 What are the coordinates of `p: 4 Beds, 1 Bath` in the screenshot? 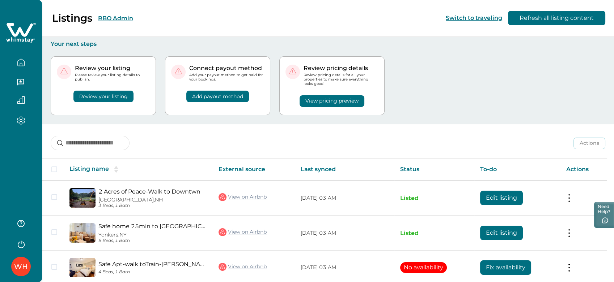 It's located at (153, 272).